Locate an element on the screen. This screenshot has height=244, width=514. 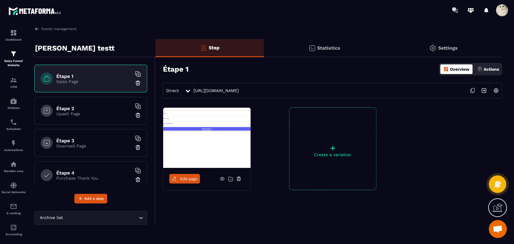
p: Sales Funnel Website is located at coordinates (14, 63).